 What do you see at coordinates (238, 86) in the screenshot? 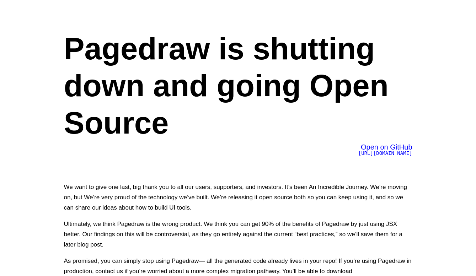
I see `h1: Pagedraw is shutting down and going Open Source` at bounding box center [238, 86].